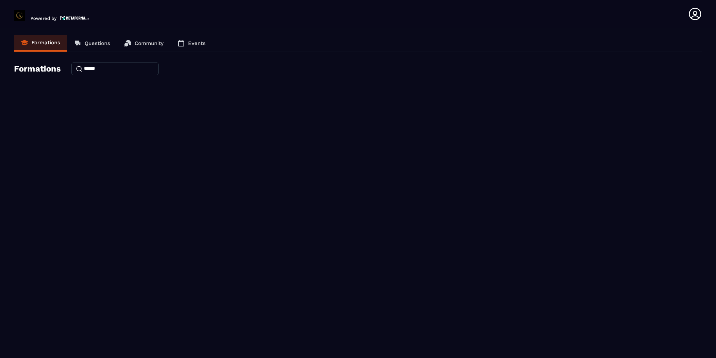 This screenshot has width=716, height=358. Describe the element at coordinates (37, 69) in the screenshot. I see `h4: Formations` at that location.